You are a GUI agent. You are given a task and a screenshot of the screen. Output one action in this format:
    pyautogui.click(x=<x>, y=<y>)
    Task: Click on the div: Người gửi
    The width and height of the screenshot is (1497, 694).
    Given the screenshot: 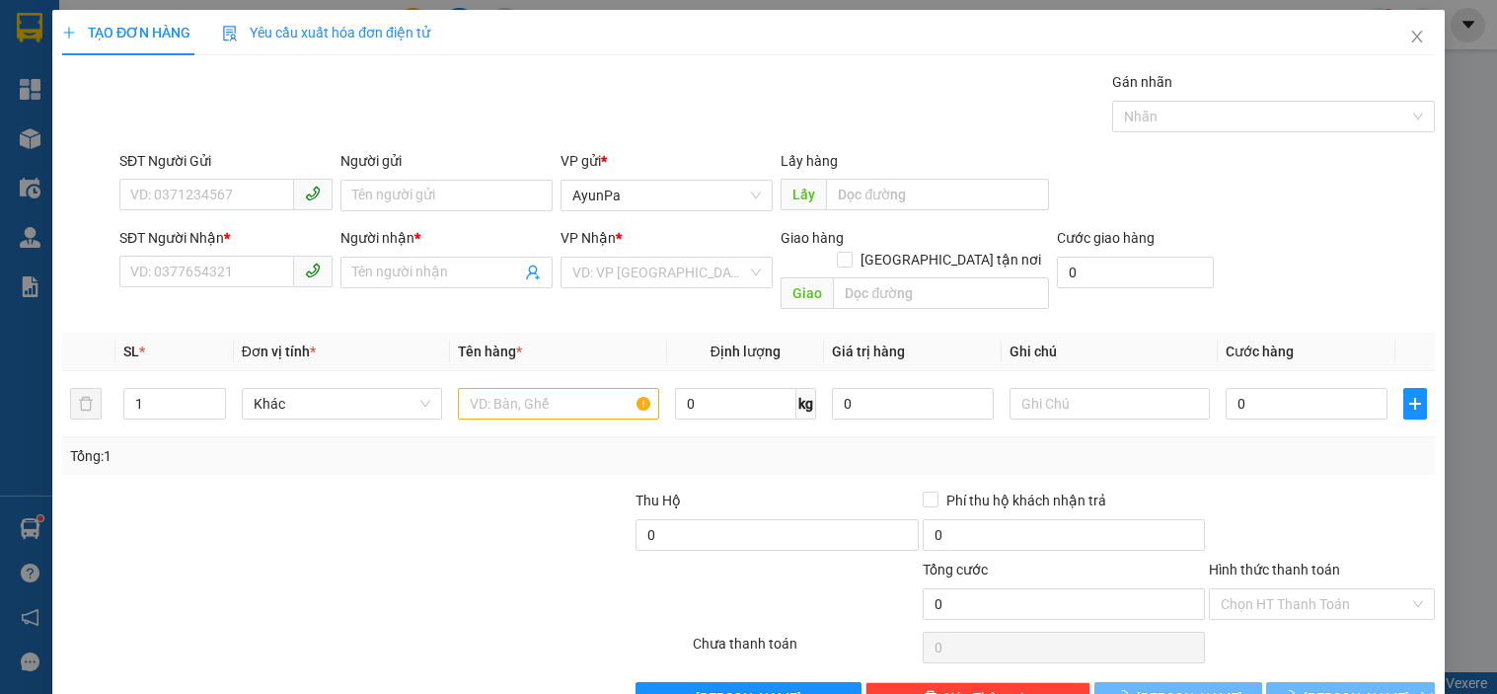 What is the action you would take?
    pyautogui.click(x=446, y=161)
    